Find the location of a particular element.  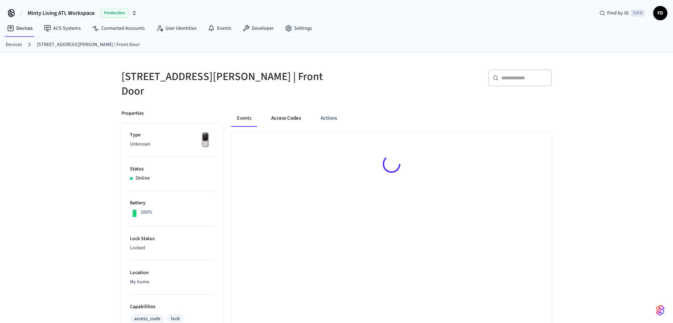

div: lock is located at coordinates (175, 319).